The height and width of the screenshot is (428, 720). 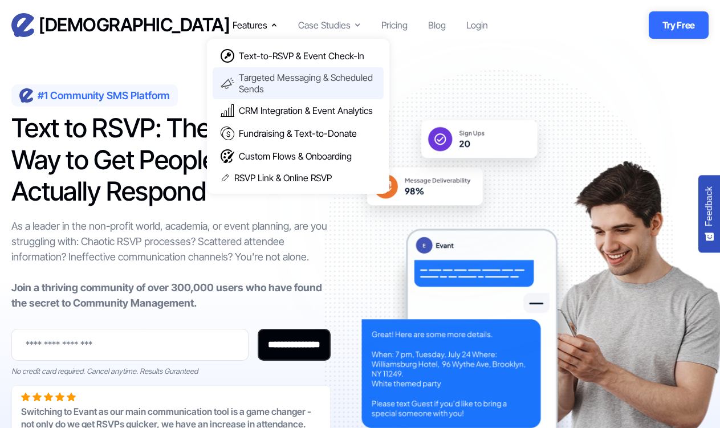 I want to click on div: Targeted Messaging & Scheduled Sends, so click(x=307, y=83).